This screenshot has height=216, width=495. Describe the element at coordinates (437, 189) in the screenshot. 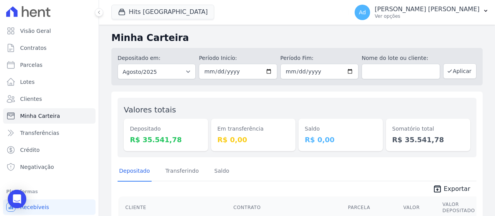

I see `i: unarchive` at that location.